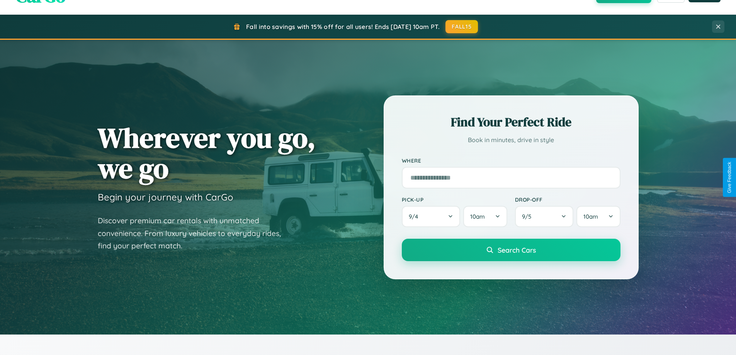 This screenshot has height=355, width=736. I want to click on h3: Begin your journey with CarGo, so click(165, 197).